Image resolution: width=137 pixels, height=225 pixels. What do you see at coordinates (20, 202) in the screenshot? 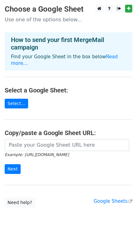
I see `a: Need help?` at bounding box center [20, 202].